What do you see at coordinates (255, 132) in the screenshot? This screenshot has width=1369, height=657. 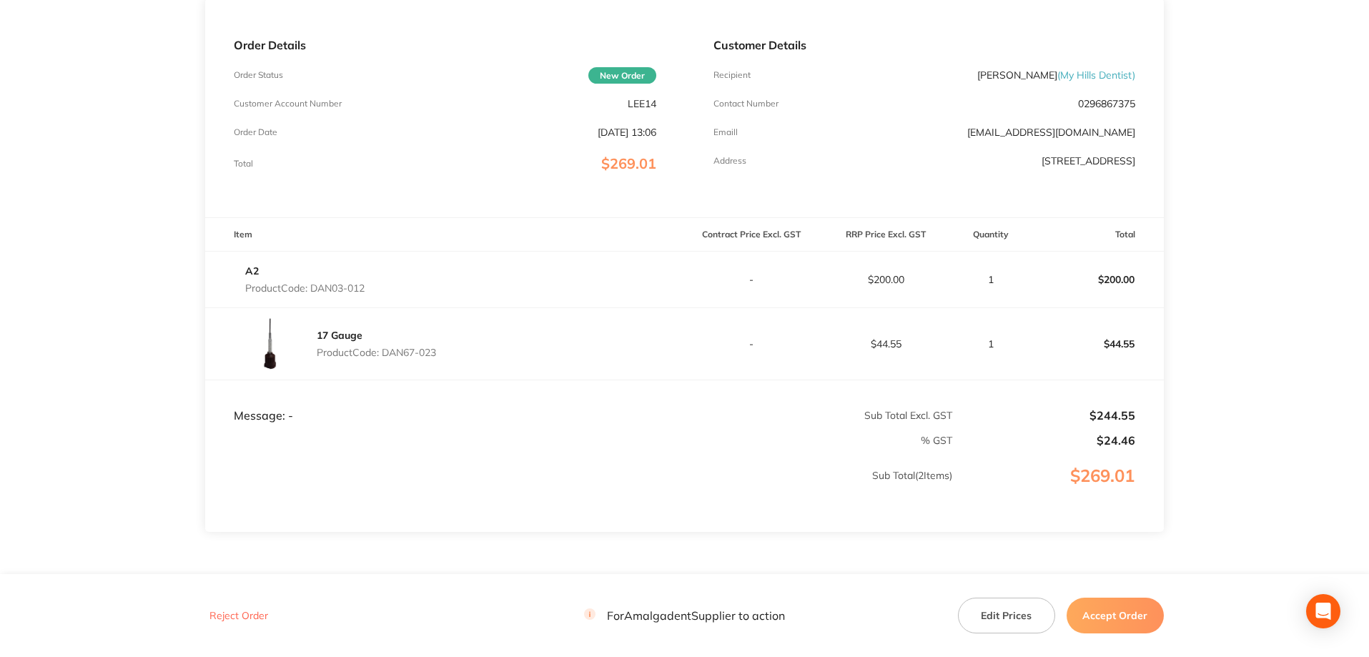 I see `p: Order Date` at bounding box center [255, 132].